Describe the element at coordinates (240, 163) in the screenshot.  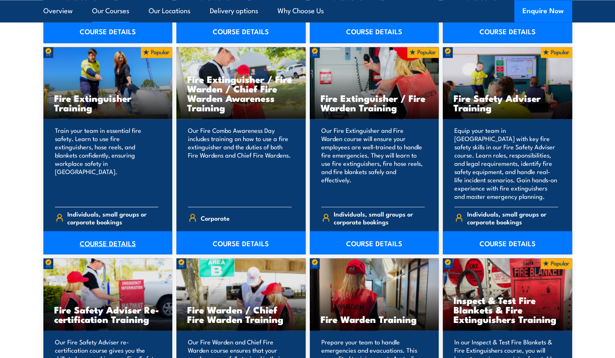
I see `p: Our Fire Combo Awareness Day includes training on how to use a fire extinguisher and the duties o...` at that location.